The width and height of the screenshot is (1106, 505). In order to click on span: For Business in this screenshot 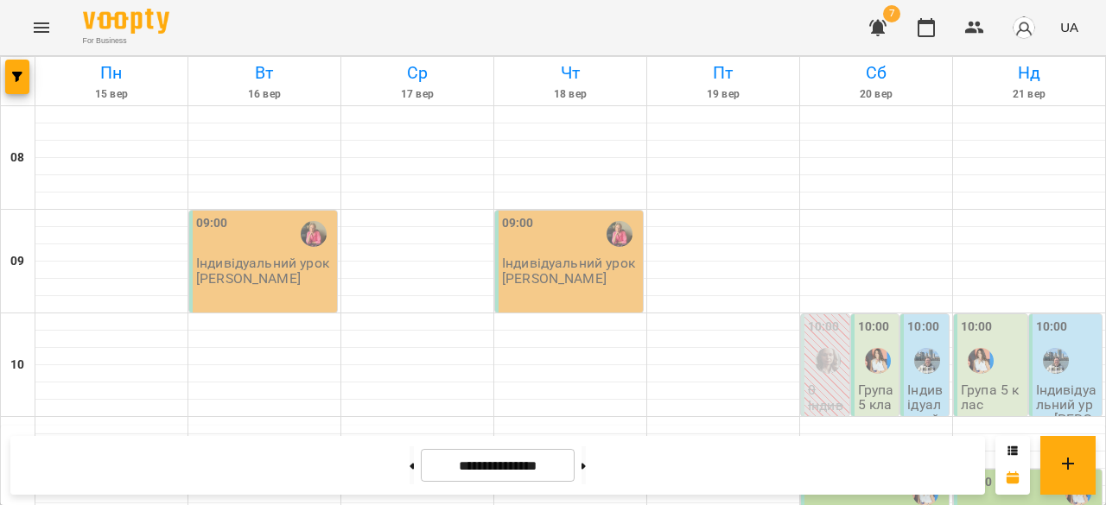, I will do `click(126, 41)`.